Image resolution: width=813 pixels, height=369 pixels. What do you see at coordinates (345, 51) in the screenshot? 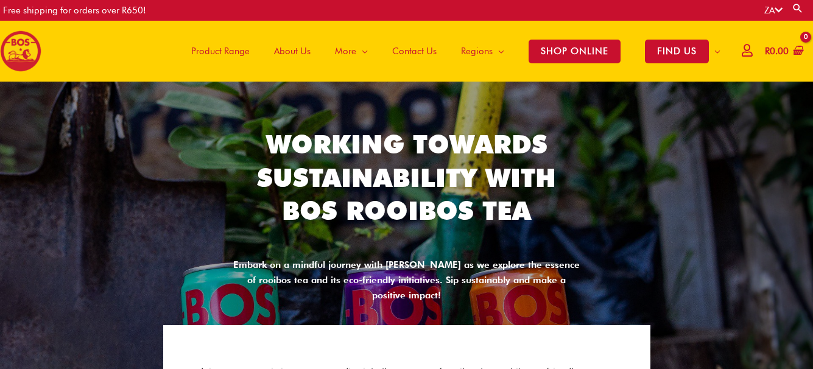
I see `span: More` at bounding box center [345, 51].